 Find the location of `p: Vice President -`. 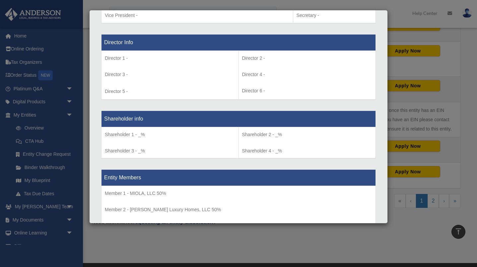

p: Vice President - is located at coordinates (197, 15).